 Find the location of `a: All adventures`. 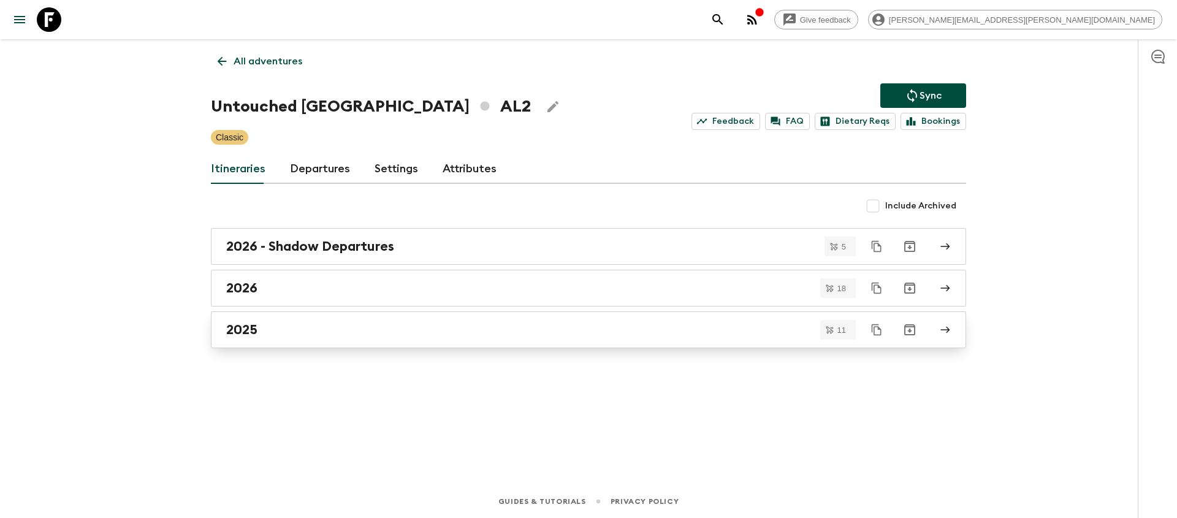

a: All adventures is located at coordinates (260, 61).